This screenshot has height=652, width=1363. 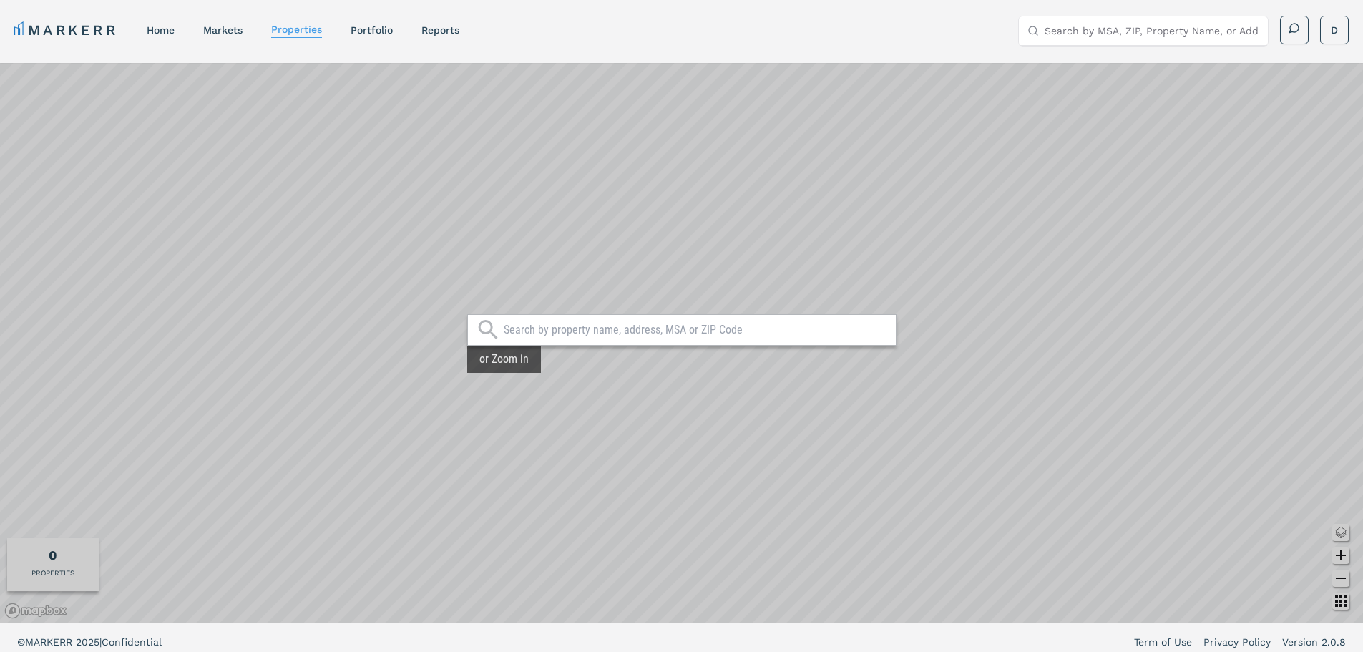 I want to click on a: markets, so click(x=222, y=30).